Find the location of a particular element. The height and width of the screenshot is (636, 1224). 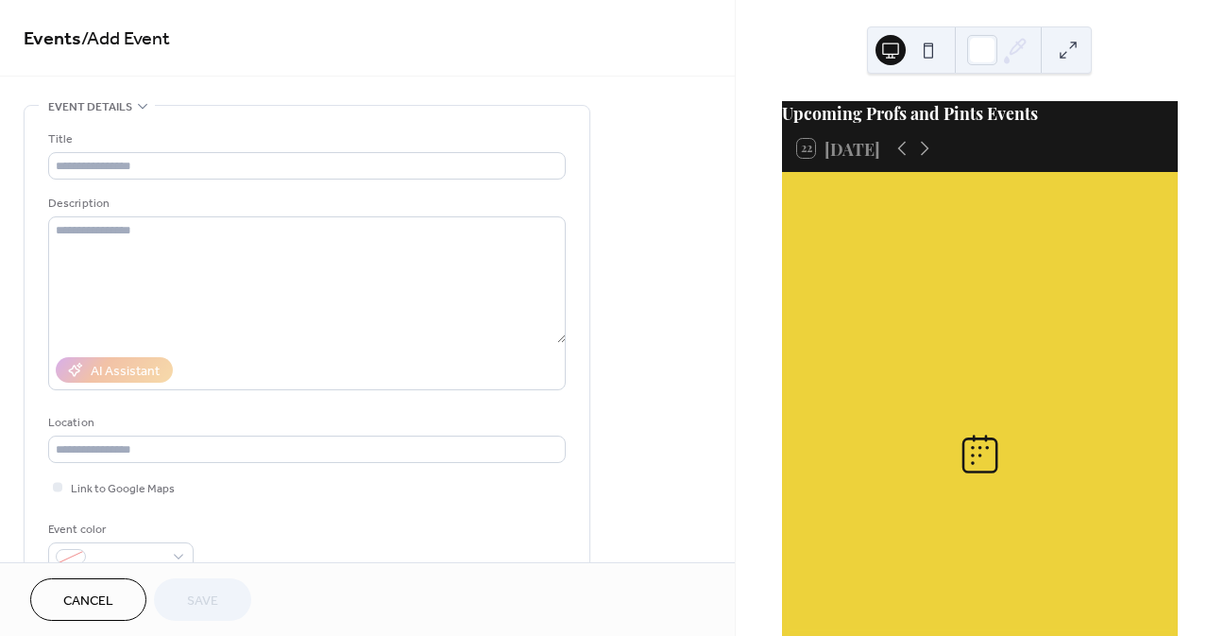

a: Events is located at coordinates (52, 39).